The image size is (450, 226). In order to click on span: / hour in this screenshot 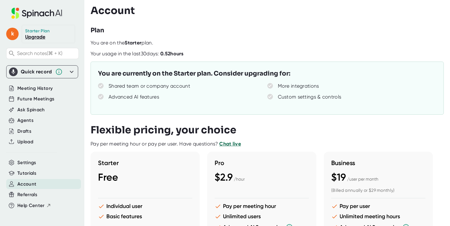, I will do `click(239, 179)`.